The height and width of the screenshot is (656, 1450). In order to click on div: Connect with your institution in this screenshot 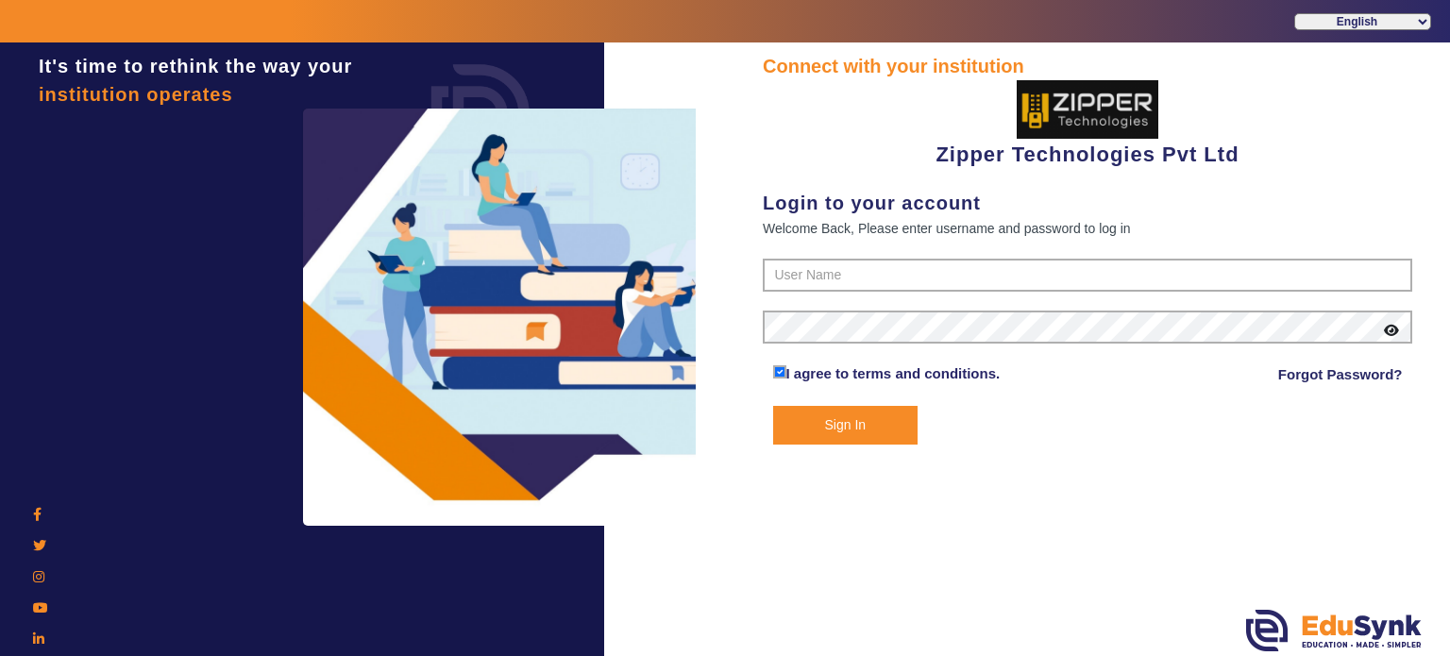, I will do `click(1088, 66)`.